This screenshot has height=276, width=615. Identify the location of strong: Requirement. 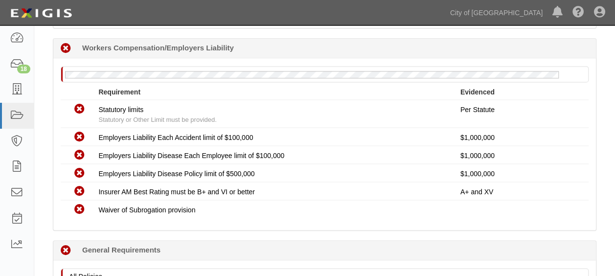
(119, 92).